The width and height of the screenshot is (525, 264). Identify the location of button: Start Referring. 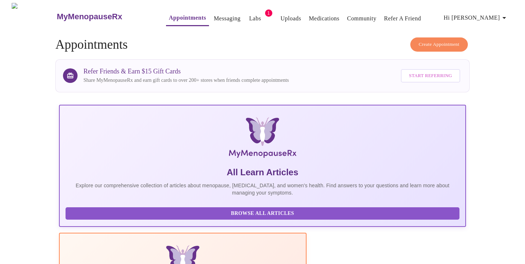
(430, 76).